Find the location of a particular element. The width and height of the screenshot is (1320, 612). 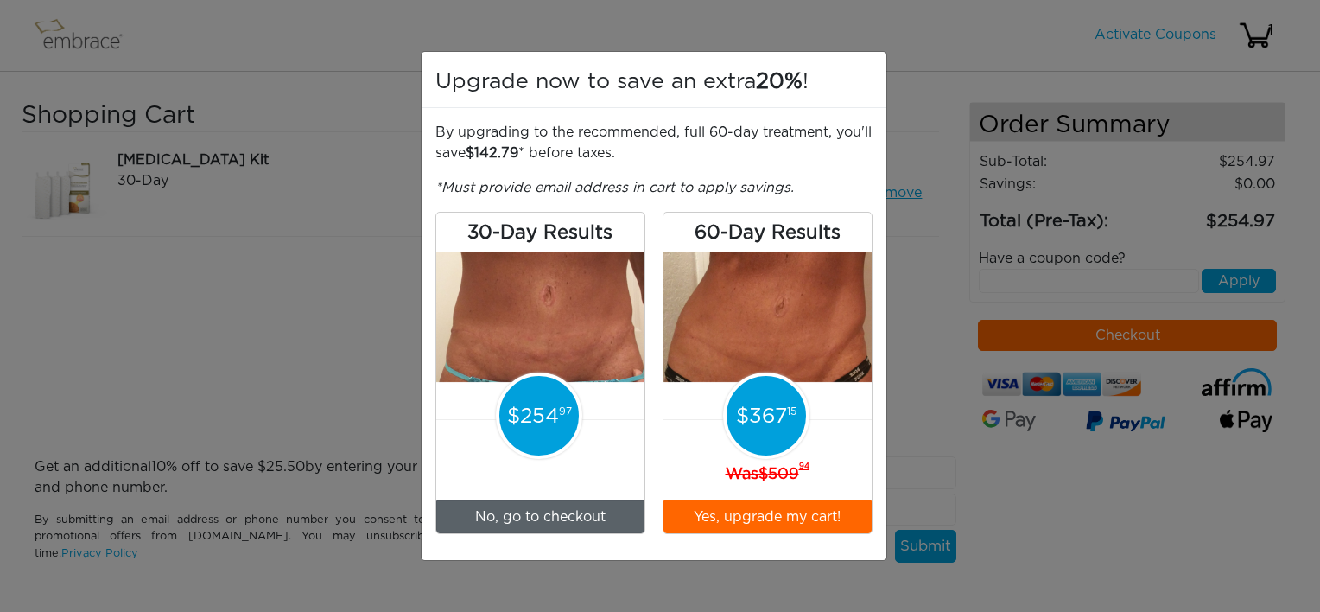

sup: 94 is located at coordinates (804, 466).